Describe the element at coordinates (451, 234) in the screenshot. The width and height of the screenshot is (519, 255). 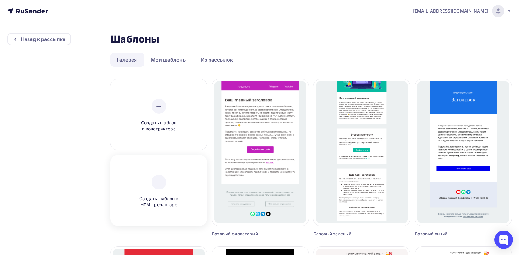
I see `div: Базовый синий` at that location.